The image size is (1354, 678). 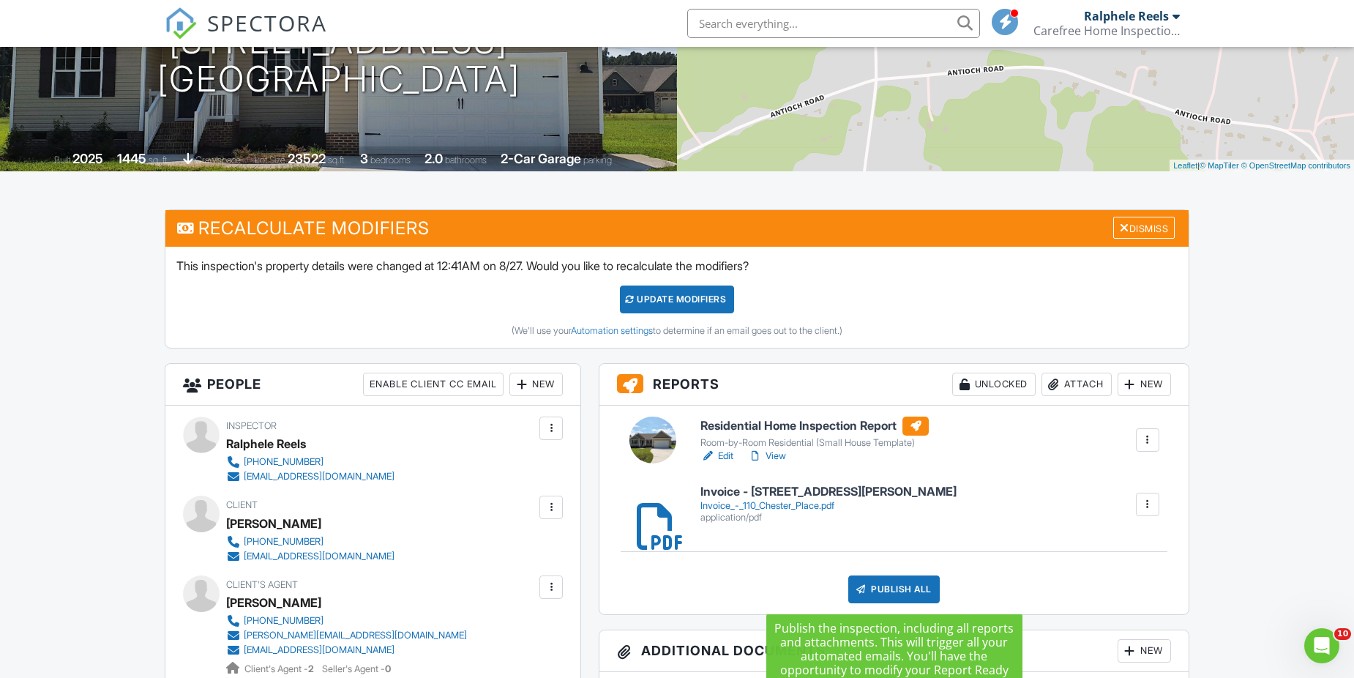 I want to click on div: Invoice_-_110_Chester_Place.pdf, so click(x=828, y=506).